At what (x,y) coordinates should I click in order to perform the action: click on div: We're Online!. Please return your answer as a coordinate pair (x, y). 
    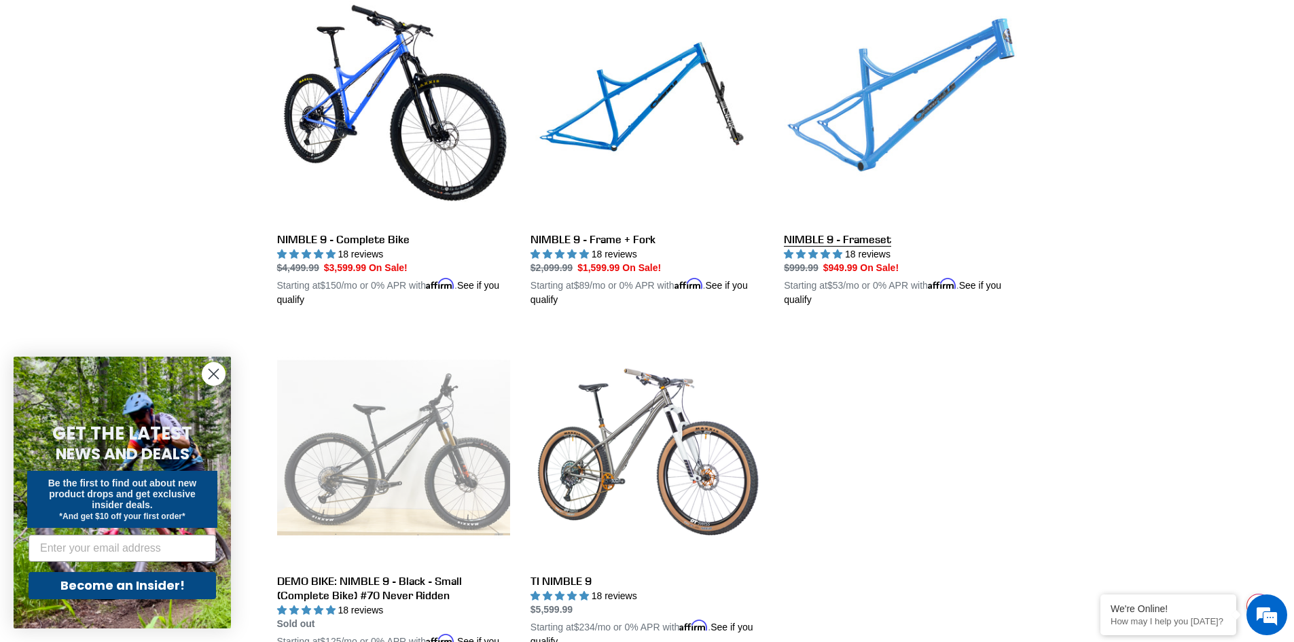
    Looking at the image, I should click on (1168, 608).